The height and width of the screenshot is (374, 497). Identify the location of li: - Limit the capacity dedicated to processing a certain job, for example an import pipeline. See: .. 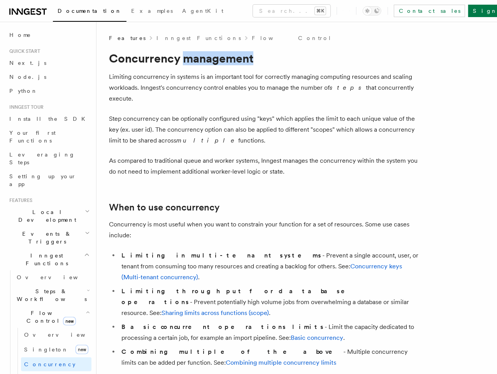
(269, 333).